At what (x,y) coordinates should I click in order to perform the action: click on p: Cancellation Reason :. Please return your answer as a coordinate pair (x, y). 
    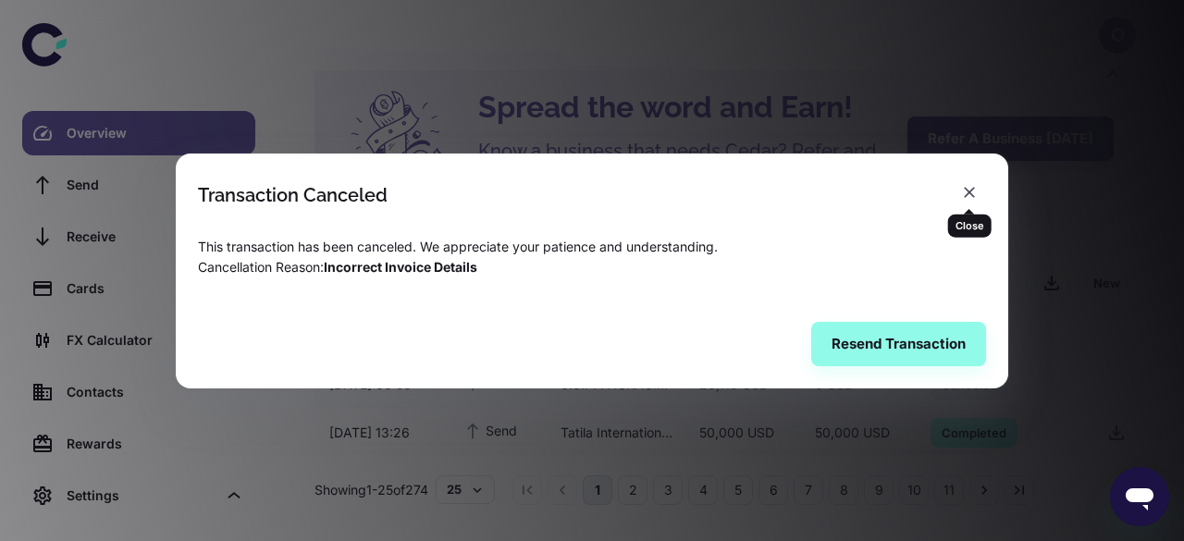
    Looking at the image, I should click on (592, 267).